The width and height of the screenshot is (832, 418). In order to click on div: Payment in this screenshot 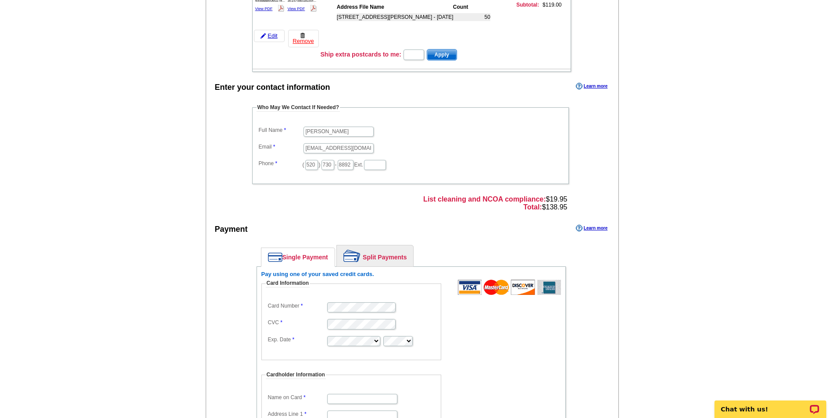, I will do `click(231, 230)`.